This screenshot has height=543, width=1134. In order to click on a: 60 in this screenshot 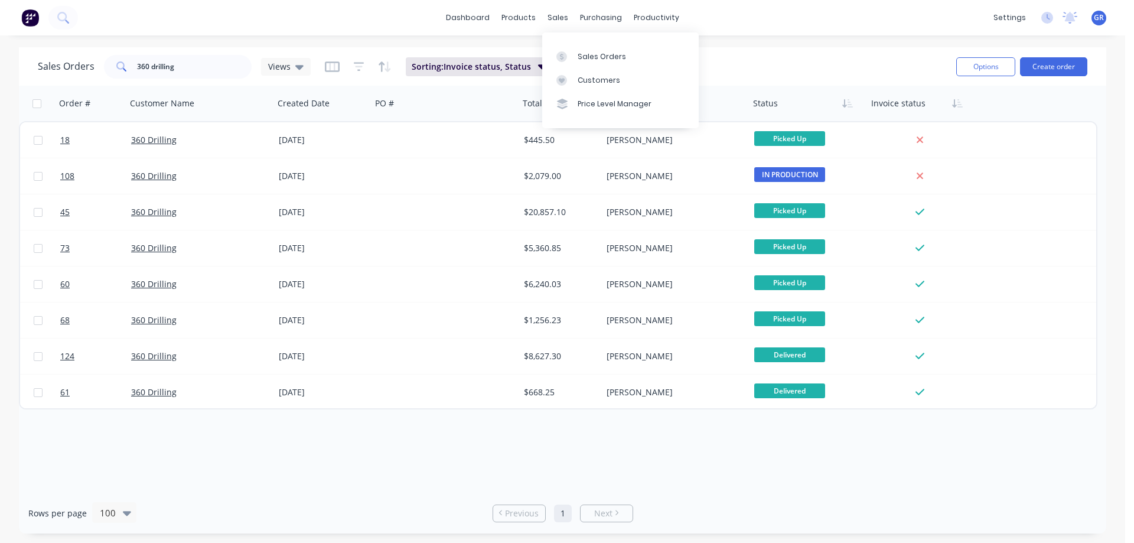, I will do `click(96, 284)`.